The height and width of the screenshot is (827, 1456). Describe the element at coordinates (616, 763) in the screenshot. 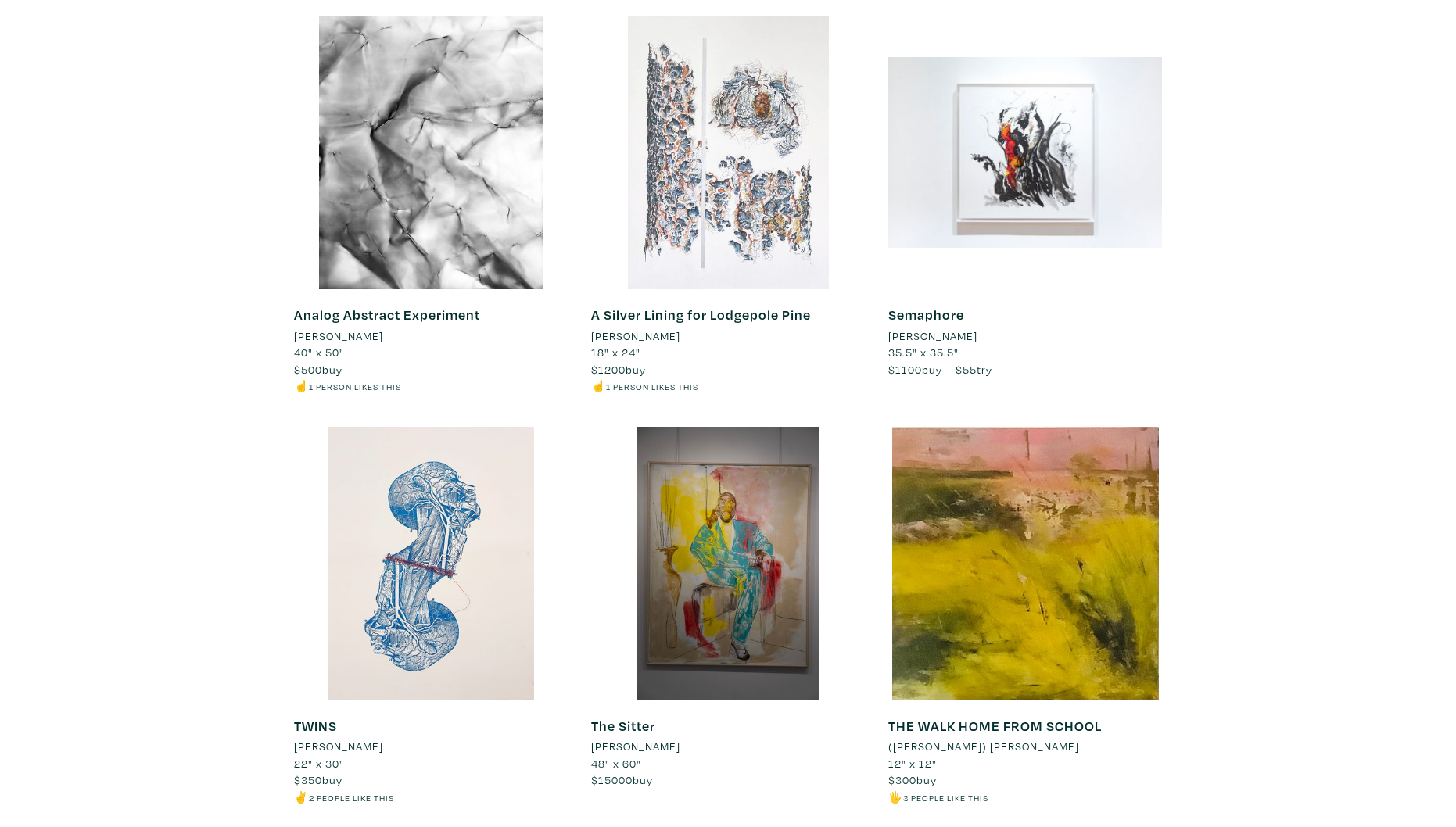

I see `span: 48" x 60"` at that location.